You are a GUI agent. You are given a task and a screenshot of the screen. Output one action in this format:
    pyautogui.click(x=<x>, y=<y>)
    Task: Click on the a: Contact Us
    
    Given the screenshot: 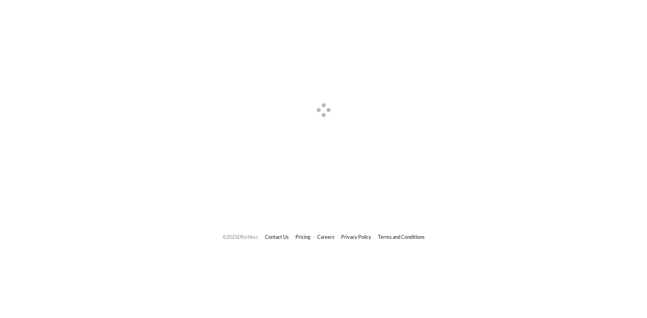 What is the action you would take?
    pyautogui.click(x=277, y=237)
    